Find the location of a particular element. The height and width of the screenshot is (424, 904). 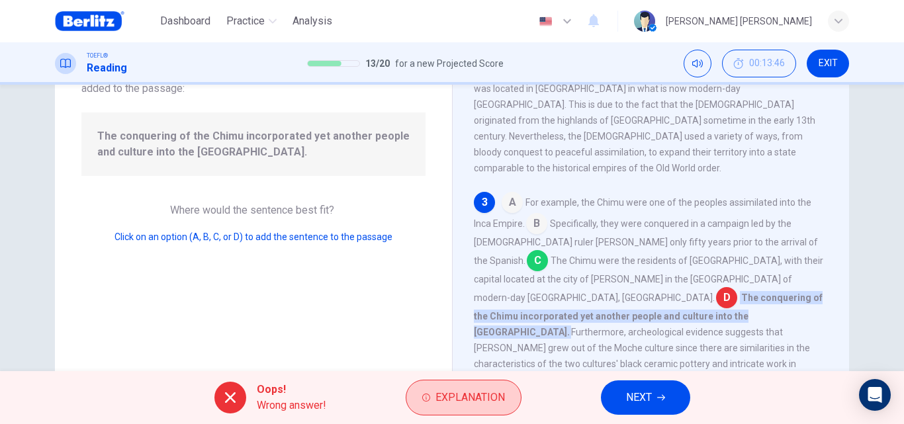

span: Wrong answer! is located at coordinates (291, 406).